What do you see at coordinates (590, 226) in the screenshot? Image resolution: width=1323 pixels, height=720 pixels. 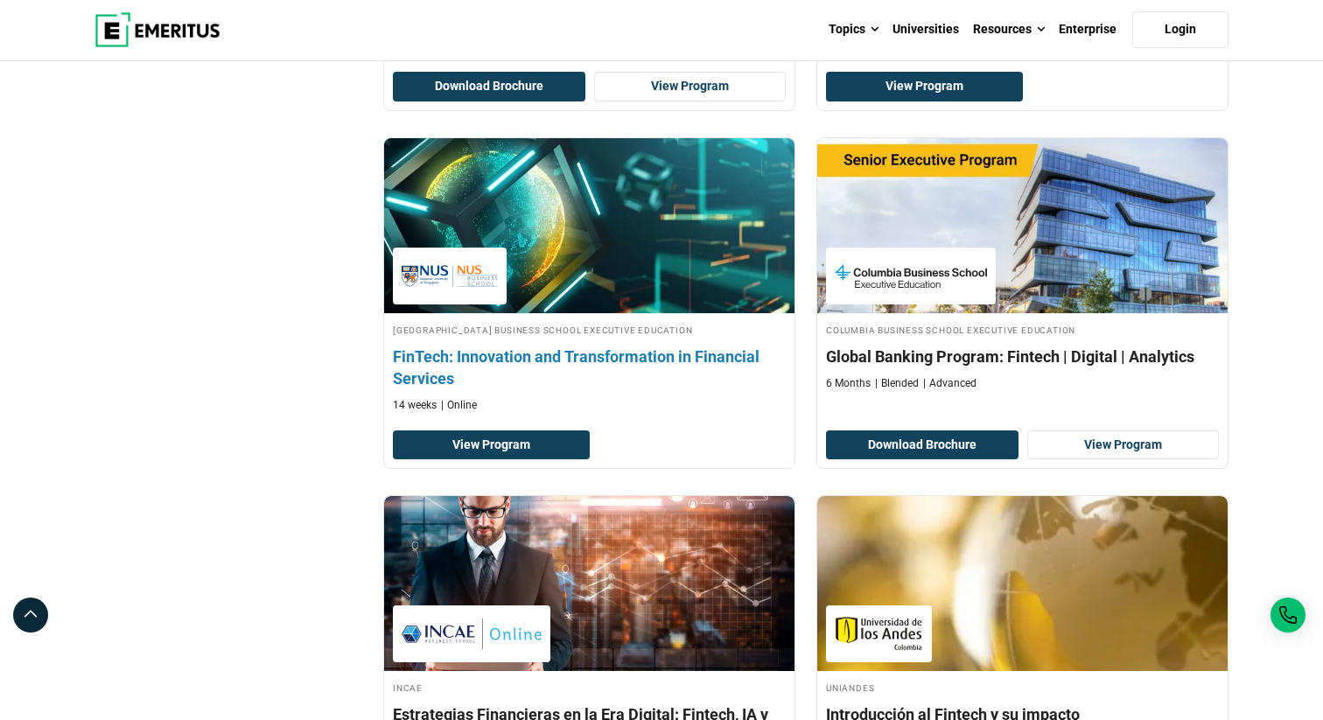 I see `img: FinTech: Innovation and Transformation in Financial Services | Online Finance Course` at bounding box center [590, 226].